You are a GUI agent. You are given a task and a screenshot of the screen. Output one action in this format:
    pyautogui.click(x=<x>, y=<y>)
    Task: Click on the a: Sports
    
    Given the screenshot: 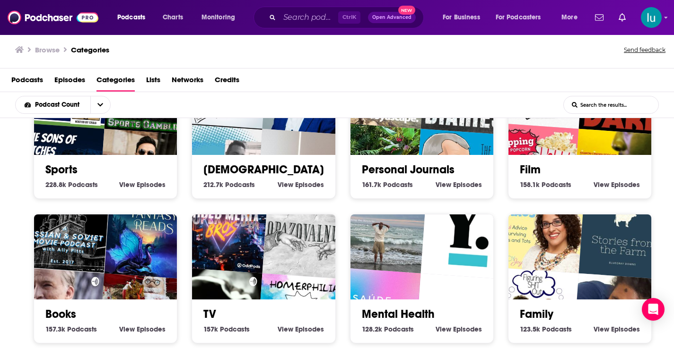 What is the action you would take?
    pyautogui.click(x=61, y=170)
    